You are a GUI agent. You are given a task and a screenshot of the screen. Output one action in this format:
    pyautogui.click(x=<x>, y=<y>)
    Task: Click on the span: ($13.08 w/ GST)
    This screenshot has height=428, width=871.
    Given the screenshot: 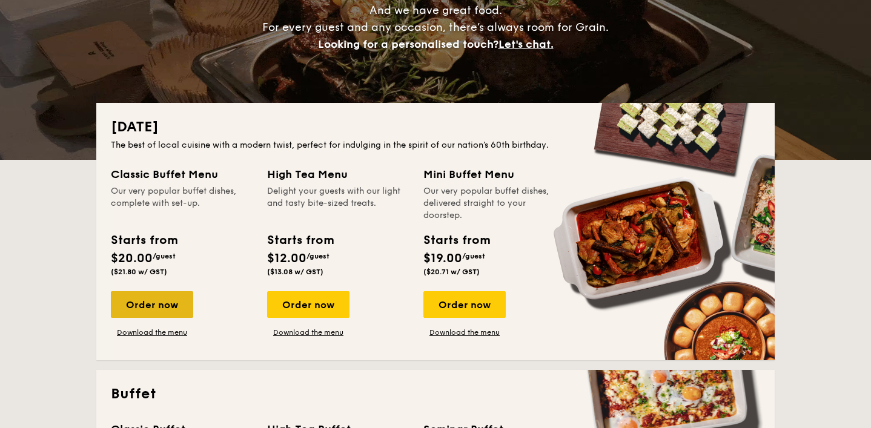 What is the action you would take?
    pyautogui.click(x=295, y=272)
    